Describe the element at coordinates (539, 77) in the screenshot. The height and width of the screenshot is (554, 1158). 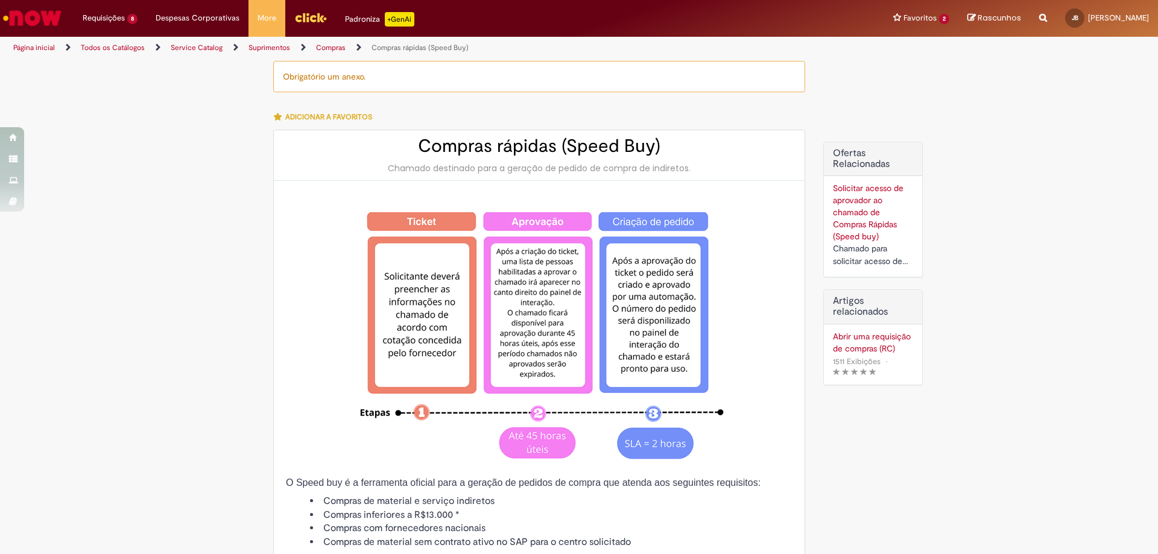
I see `div: Obrigatório um anexo.` at that location.